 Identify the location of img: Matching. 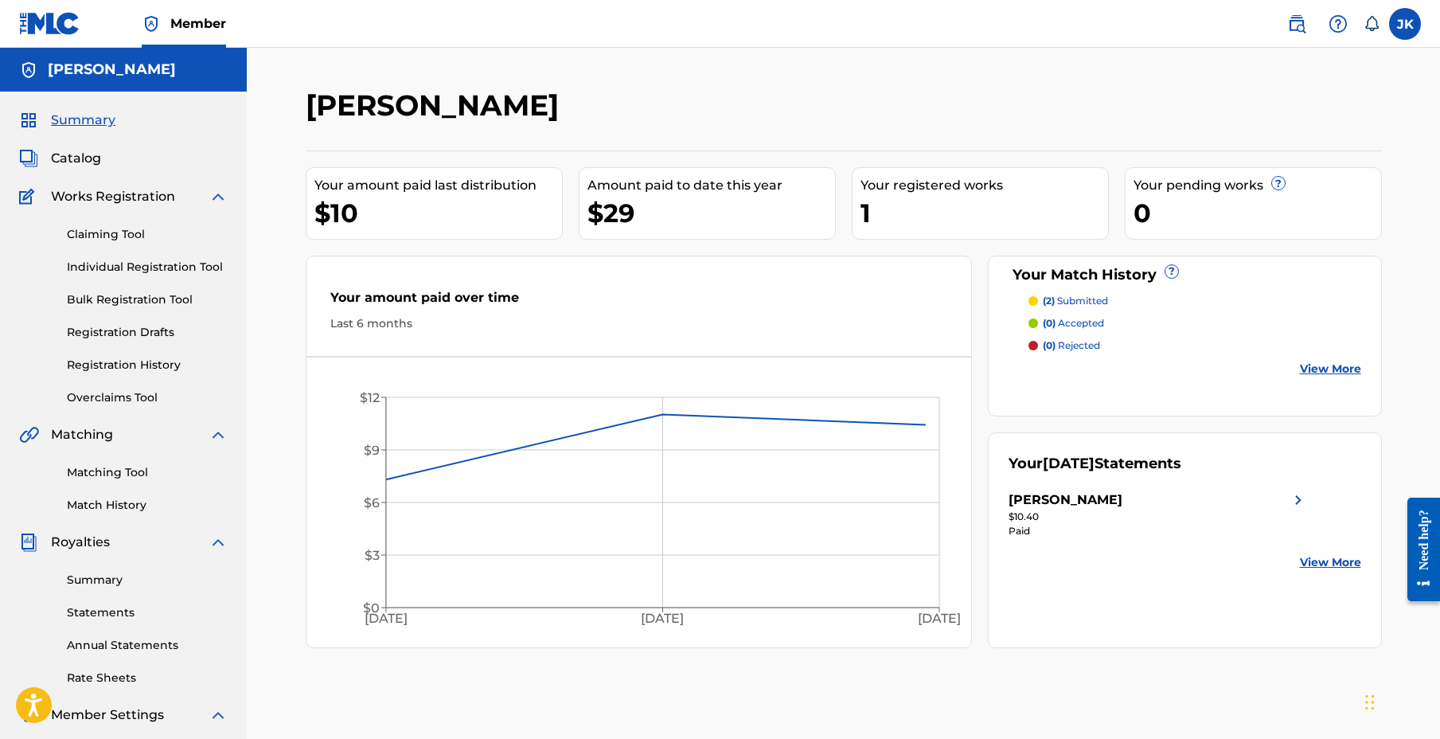
(29, 435).